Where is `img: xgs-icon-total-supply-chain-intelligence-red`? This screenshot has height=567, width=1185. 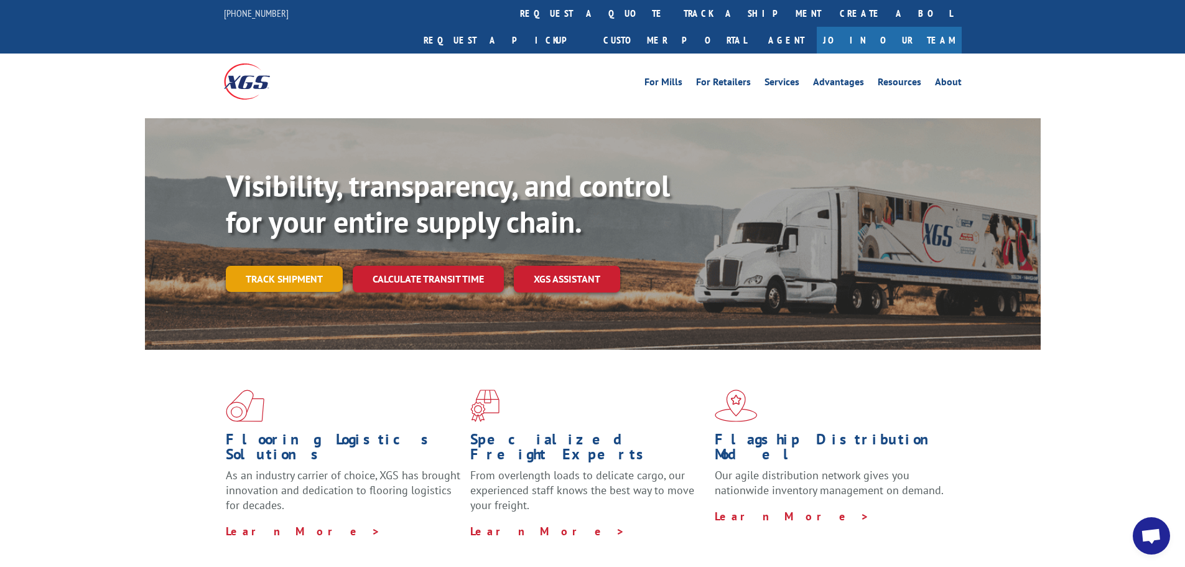
img: xgs-icon-total-supply-chain-intelligence-red is located at coordinates (245, 406).